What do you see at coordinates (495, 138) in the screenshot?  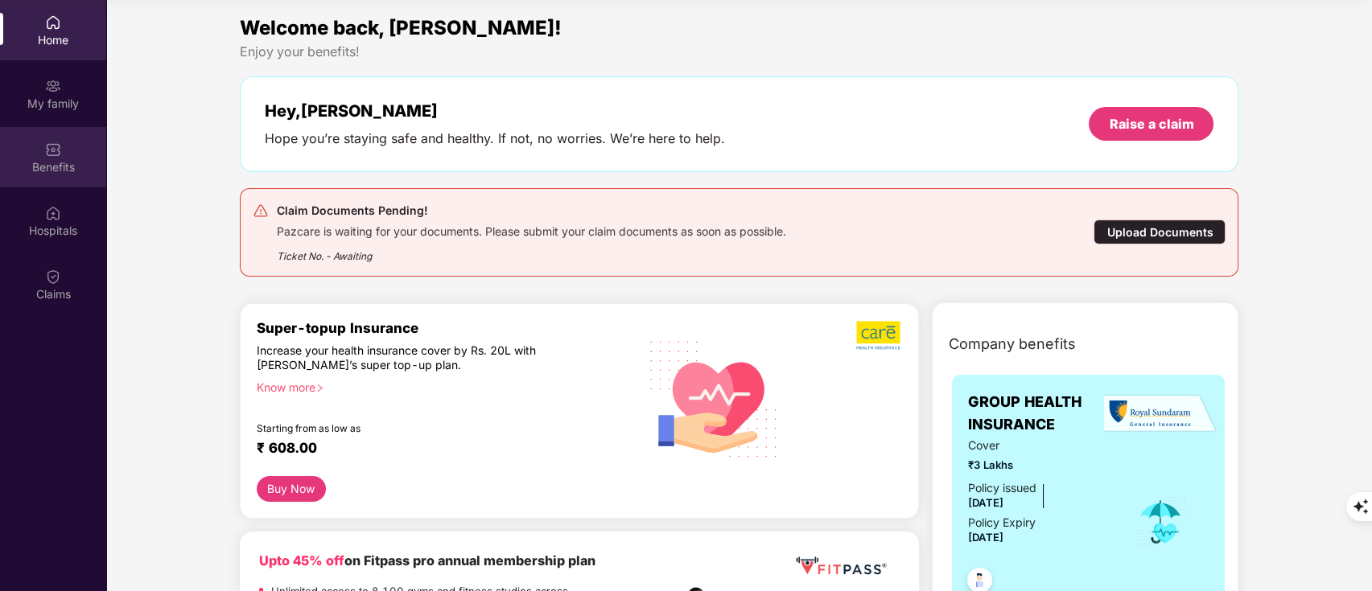 I see `div: Hope you’re staying safe and healthy. If not, no worries. We’re here to help.` at bounding box center [495, 138].